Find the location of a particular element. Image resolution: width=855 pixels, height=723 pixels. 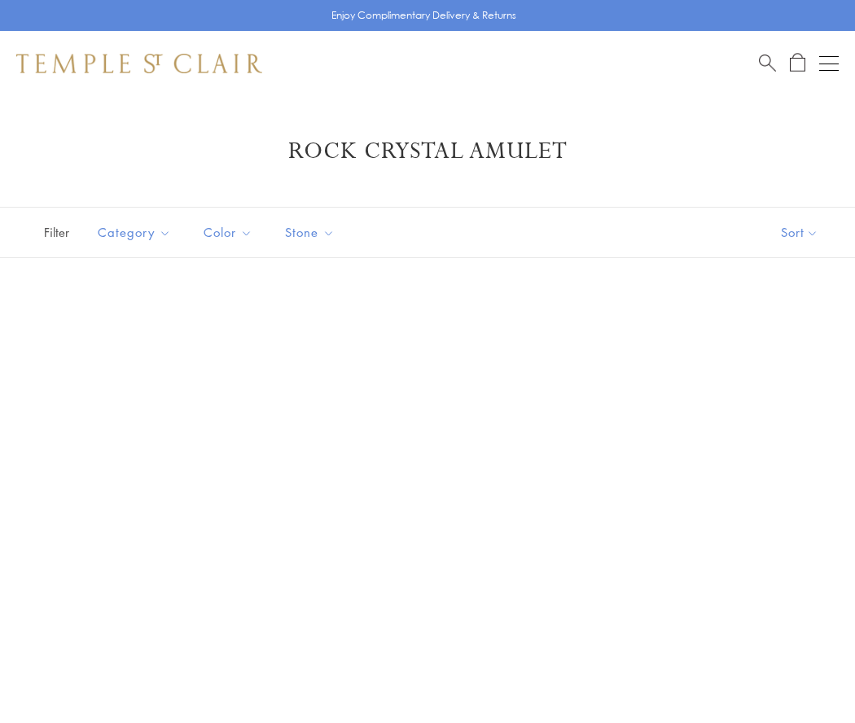

a: Open Shopping Bag is located at coordinates (797, 63).